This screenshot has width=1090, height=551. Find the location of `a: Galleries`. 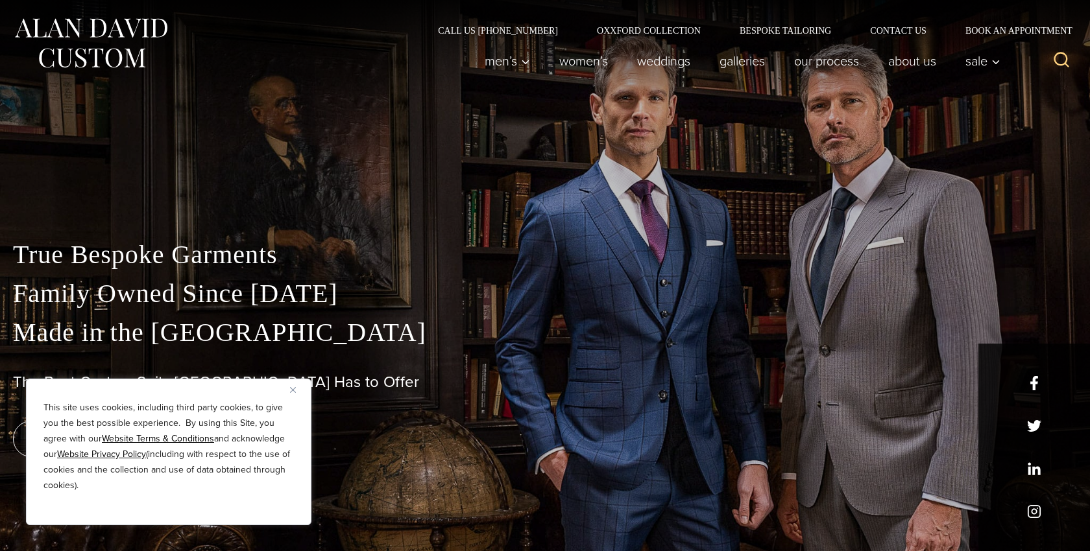

a: Galleries is located at coordinates (742, 61).